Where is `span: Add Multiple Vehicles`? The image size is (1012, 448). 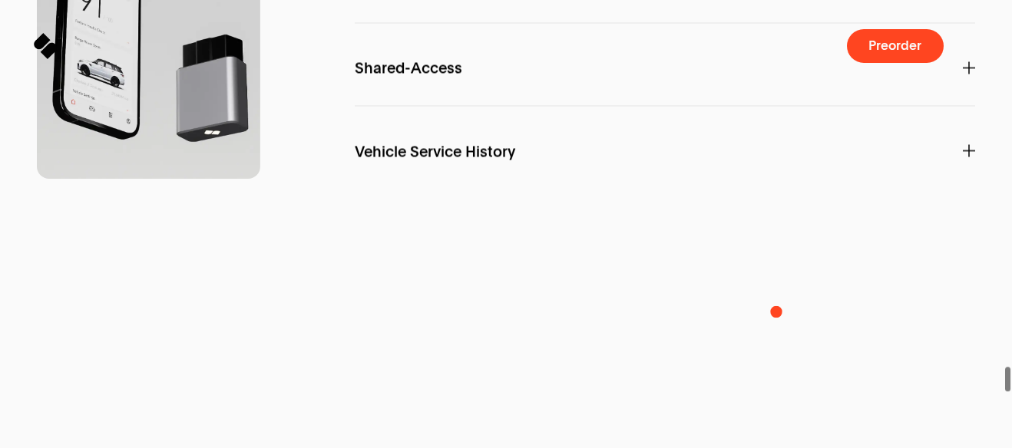 span: Add Multiple Vehicles is located at coordinates (431, 235).